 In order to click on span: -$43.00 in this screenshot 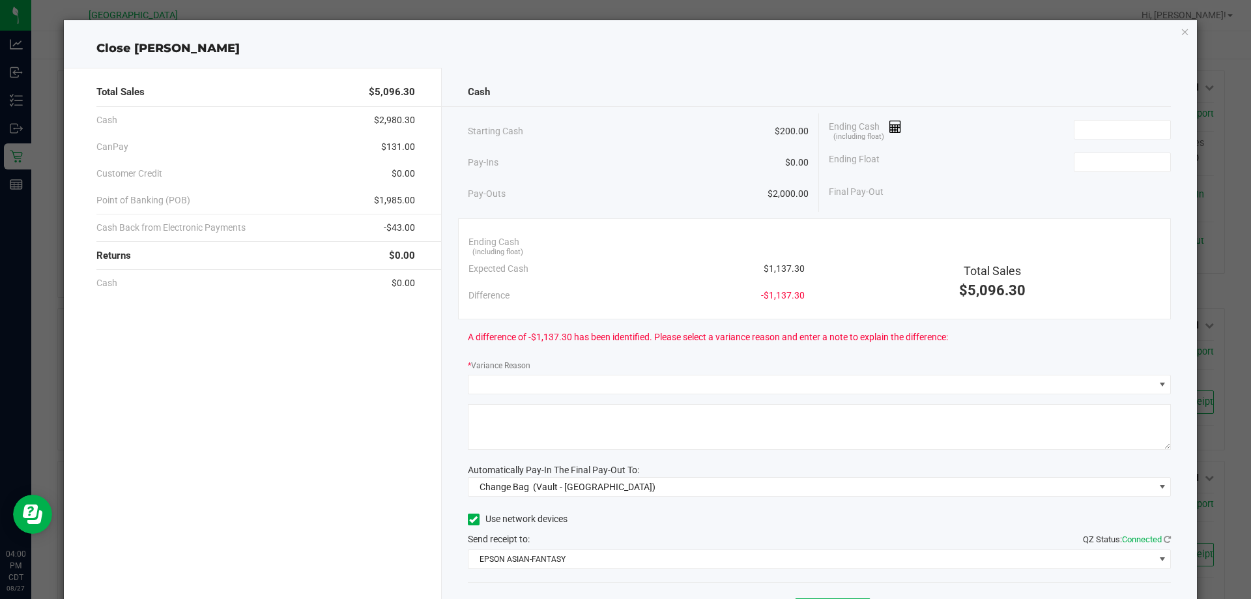, I will do `click(399, 227)`.